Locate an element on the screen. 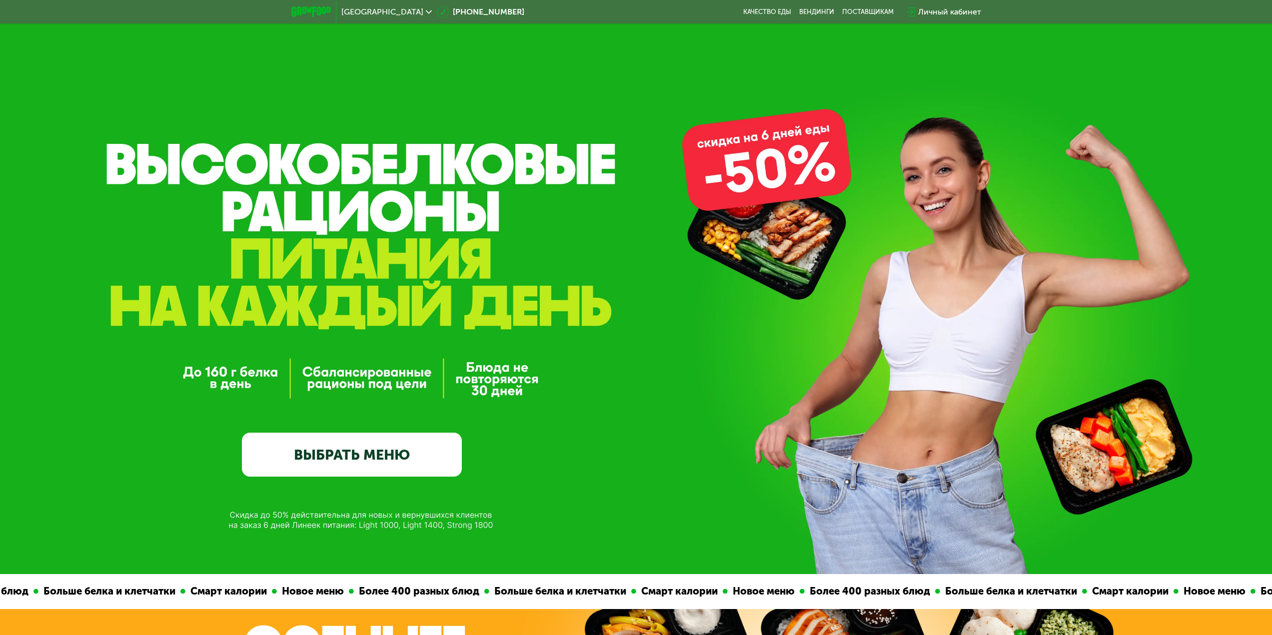  div: поставщикам is located at coordinates (868, 12).